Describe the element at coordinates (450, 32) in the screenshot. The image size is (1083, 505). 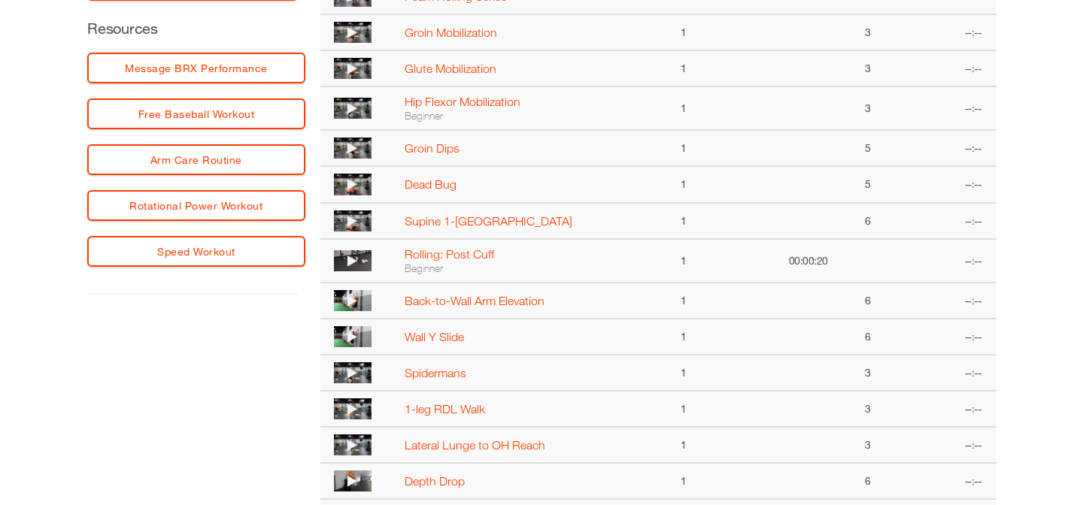
I see `a: Groin Mobilization` at that location.